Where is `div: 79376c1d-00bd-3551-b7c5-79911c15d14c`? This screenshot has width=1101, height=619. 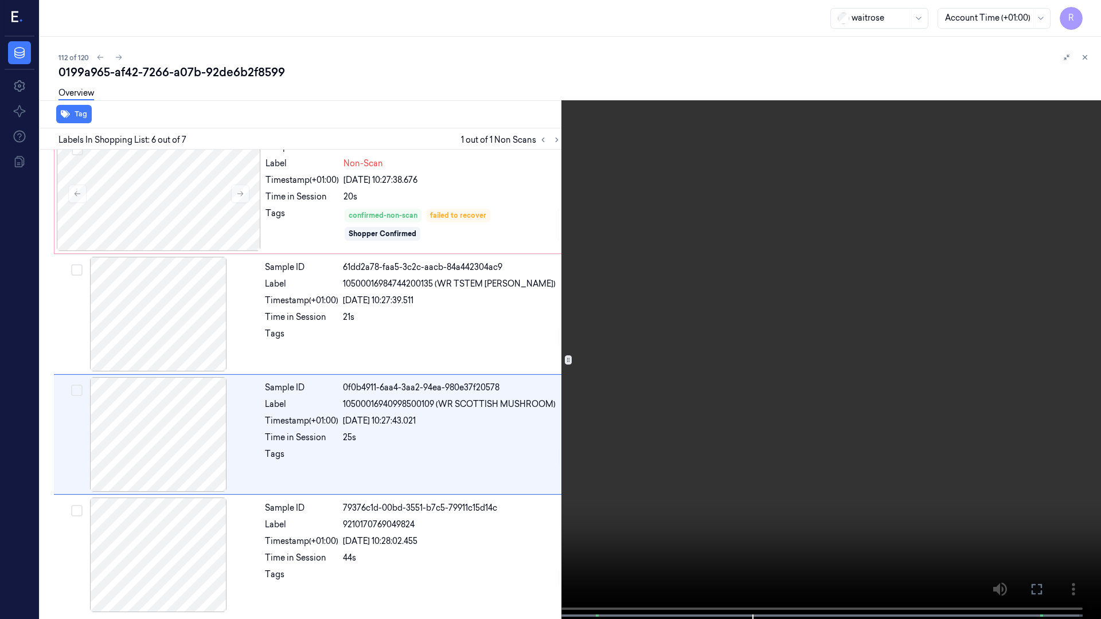
div: 79376c1d-00bd-3551-b7c5-79911c15d14c is located at coordinates (452, 508).